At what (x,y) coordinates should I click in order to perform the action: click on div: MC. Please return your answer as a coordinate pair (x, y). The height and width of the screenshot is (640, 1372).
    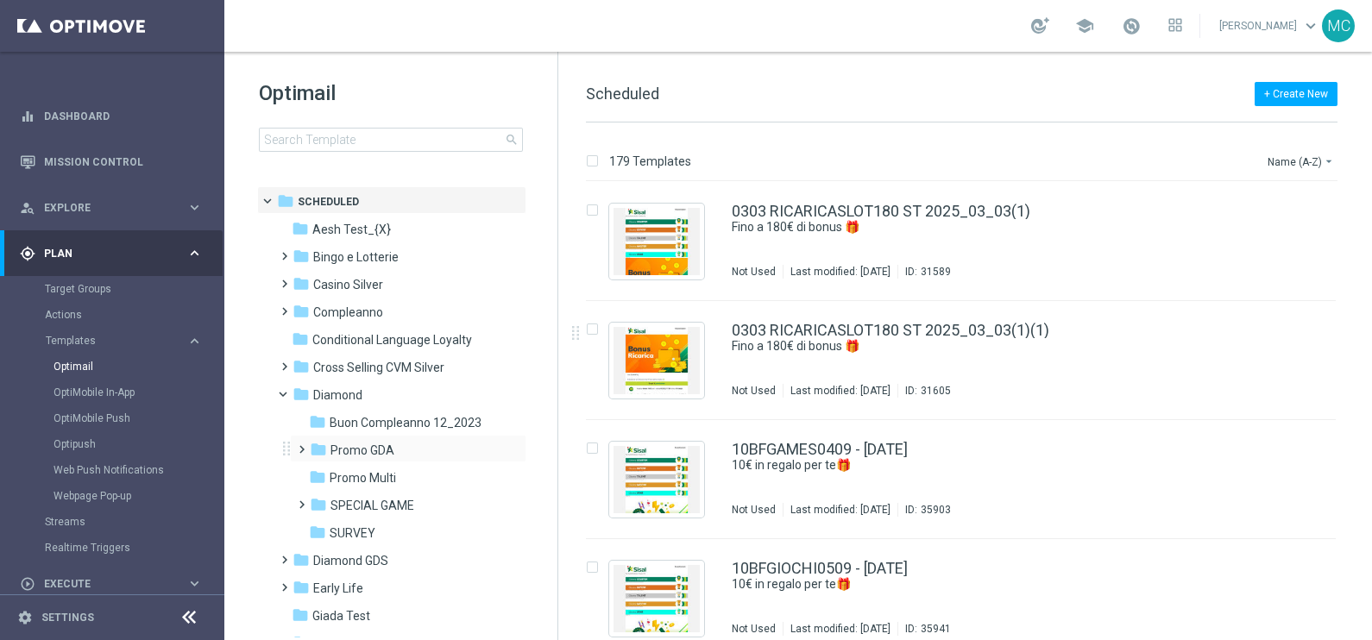
    Looking at the image, I should click on (1339, 26).